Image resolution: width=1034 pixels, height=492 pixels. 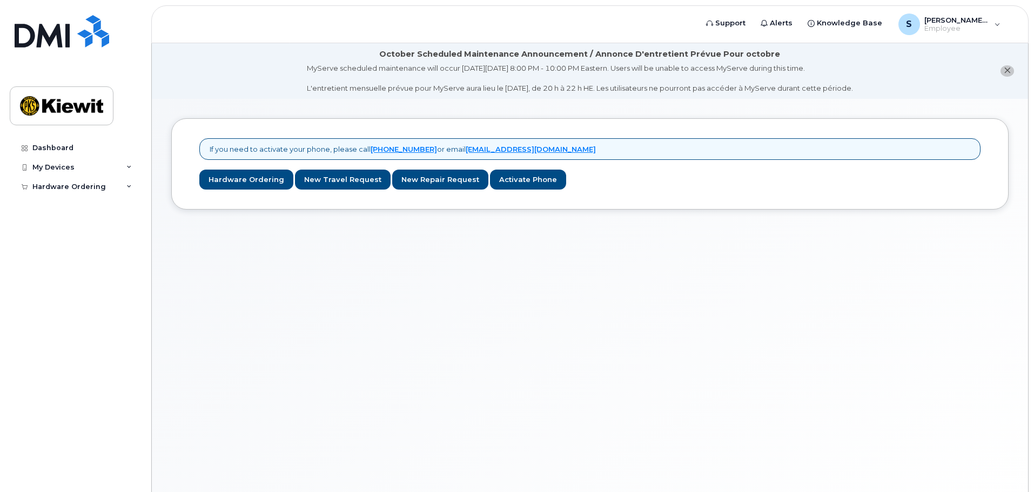 What do you see at coordinates (580, 54) in the screenshot?
I see `div: October Scheduled Maintenance Announcement / Annonce D'entretient Prévue Pour octobre` at bounding box center [580, 54].